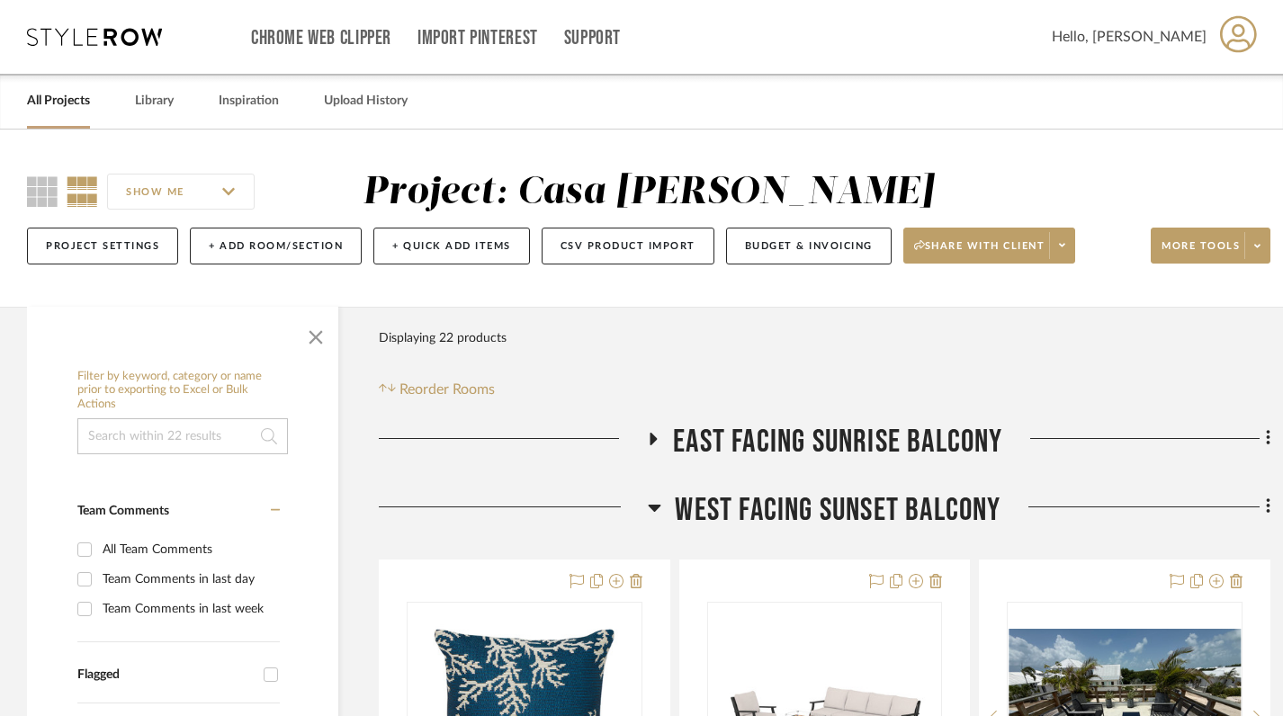 This screenshot has height=716, width=1283. I want to click on span: Reorder Rooms, so click(447, 390).